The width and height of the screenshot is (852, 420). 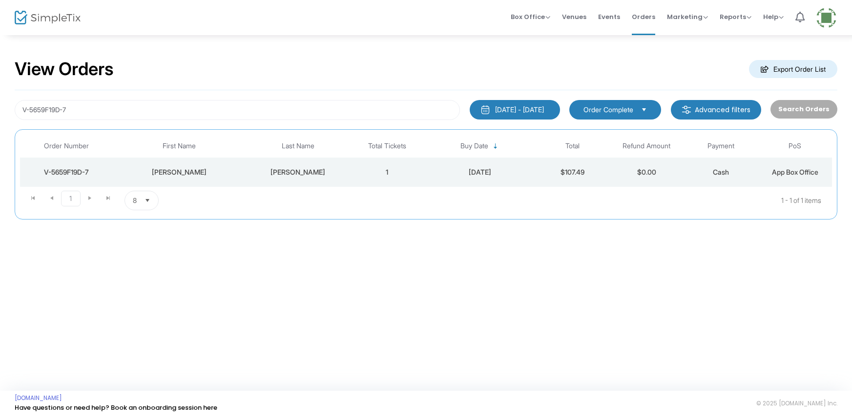 I want to click on img: filter, so click(x=687, y=110).